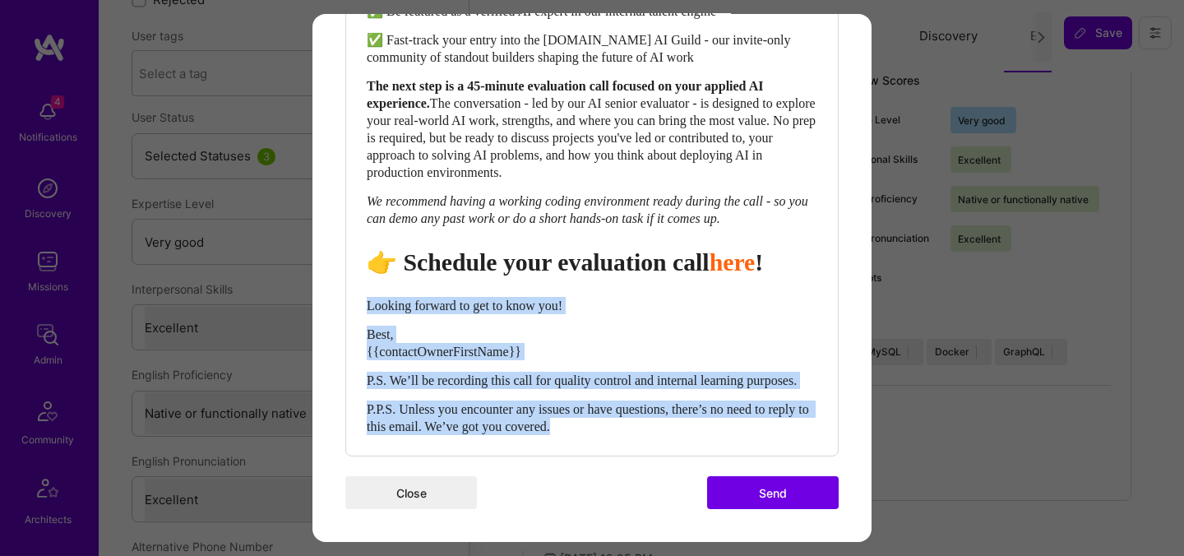  I want to click on span: Looking forward to get to know you!, so click(465, 305).